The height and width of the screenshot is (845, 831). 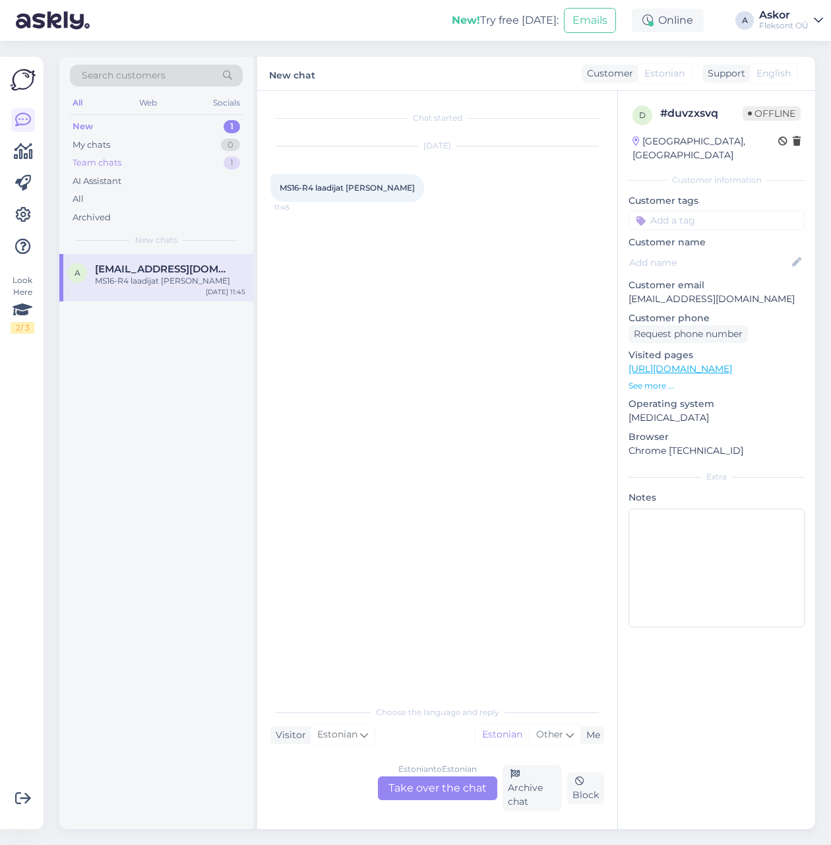 What do you see at coordinates (774, 73) in the screenshot?
I see `span: English` at bounding box center [774, 73].